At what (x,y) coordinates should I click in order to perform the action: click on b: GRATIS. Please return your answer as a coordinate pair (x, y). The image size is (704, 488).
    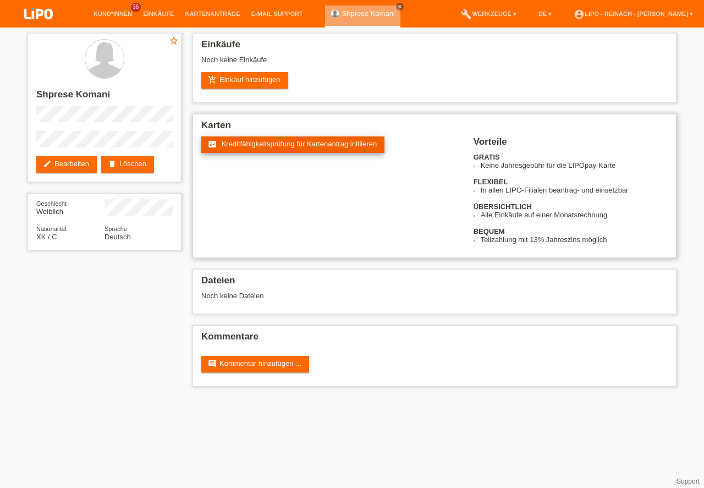
    Looking at the image, I should click on (486, 157).